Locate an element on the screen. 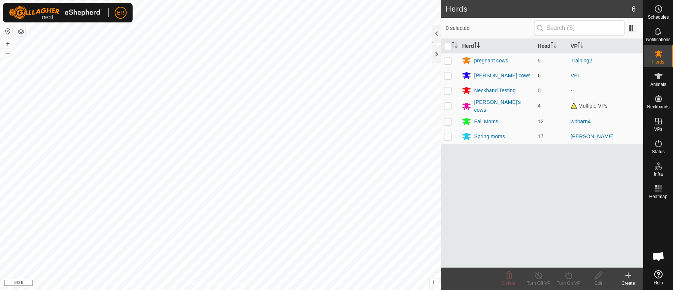  span: Neckbands is located at coordinates (658, 107).